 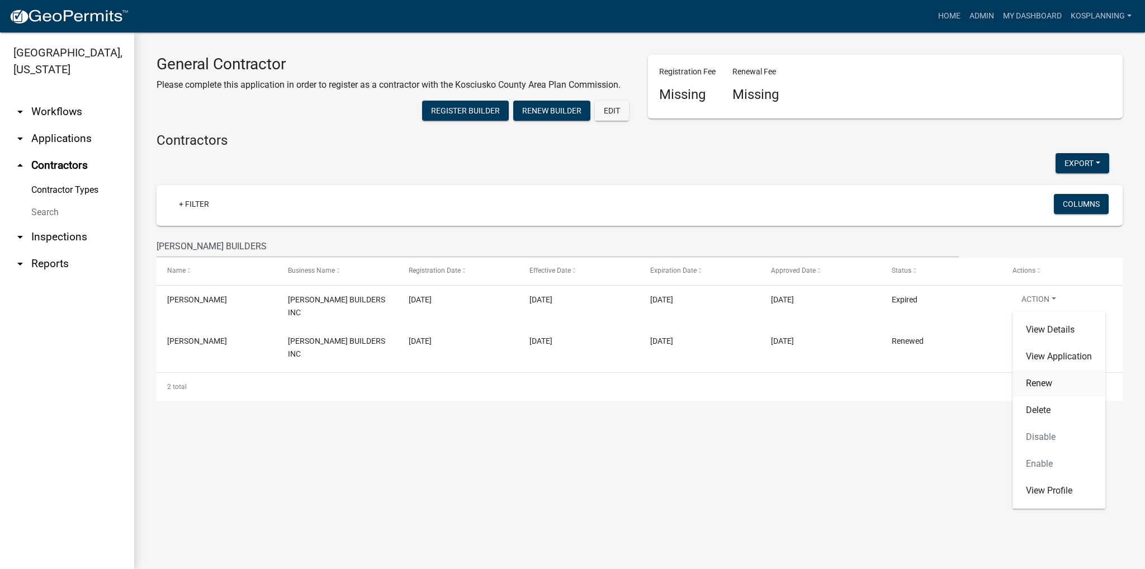 What do you see at coordinates (465, 111) in the screenshot?
I see `button: Register Builder` at bounding box center [465, 111].